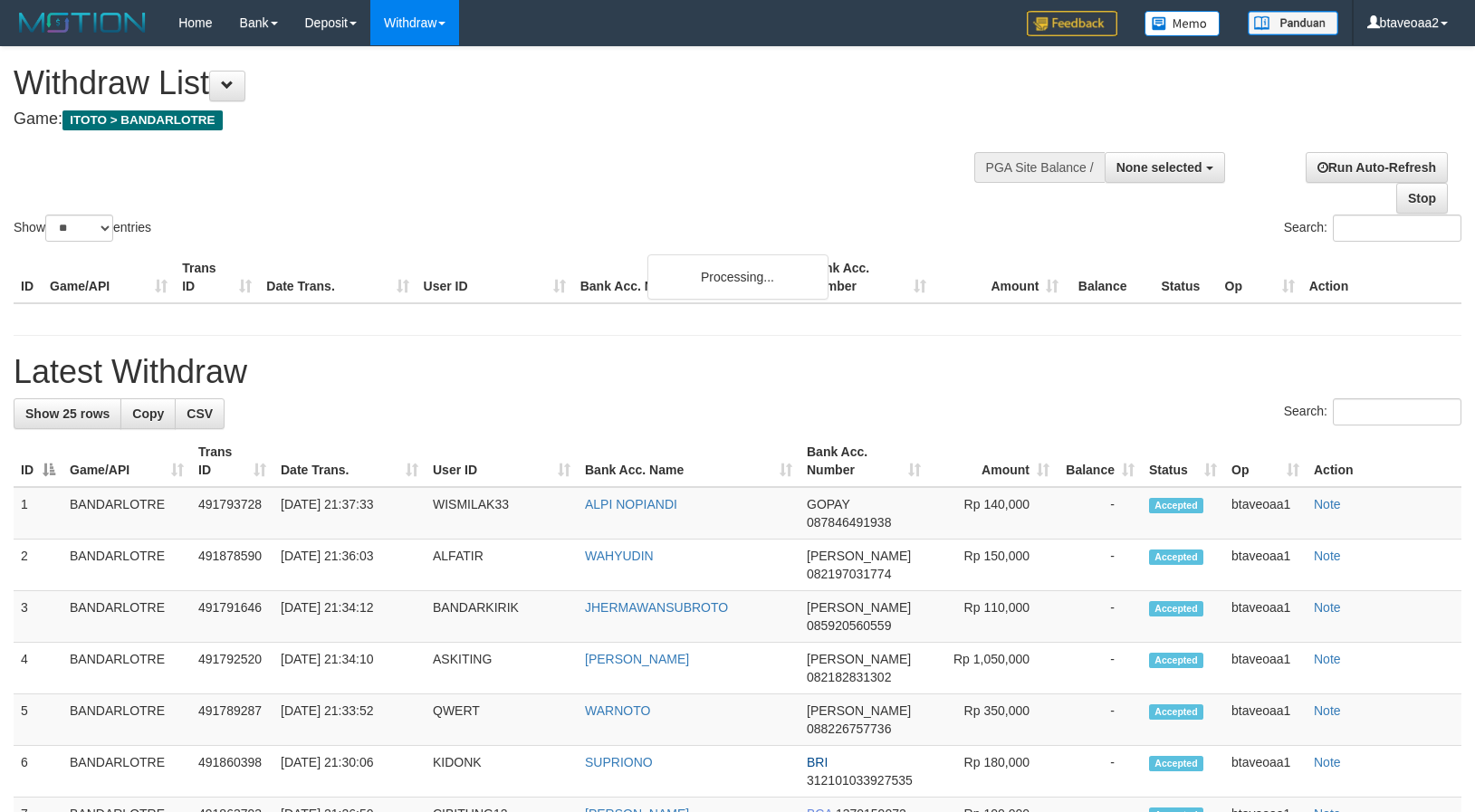  I want to click on th: Game/API: activate to sort column ascending, so click(126, 461).